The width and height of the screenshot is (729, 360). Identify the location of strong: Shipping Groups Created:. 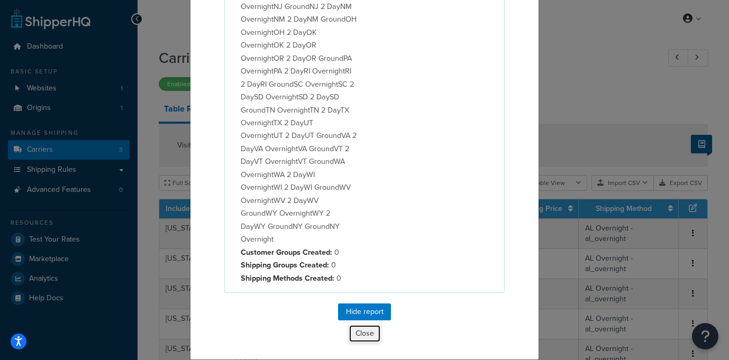
(284, 265).